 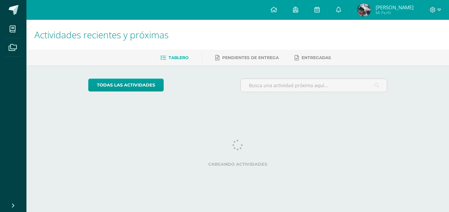 What do you see at coordinates (238, 164) in the screenshot?
I see `label: Cargando actividades` at bounding box center [238, 164].